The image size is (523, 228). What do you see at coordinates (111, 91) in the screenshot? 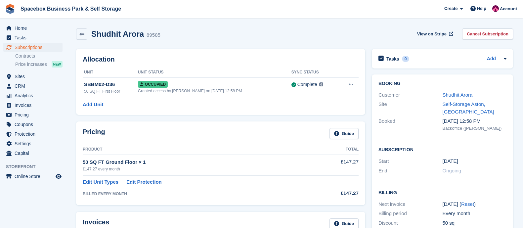
I see `div: 50 SQ FT First Floor` at bounding box center [111, 91].